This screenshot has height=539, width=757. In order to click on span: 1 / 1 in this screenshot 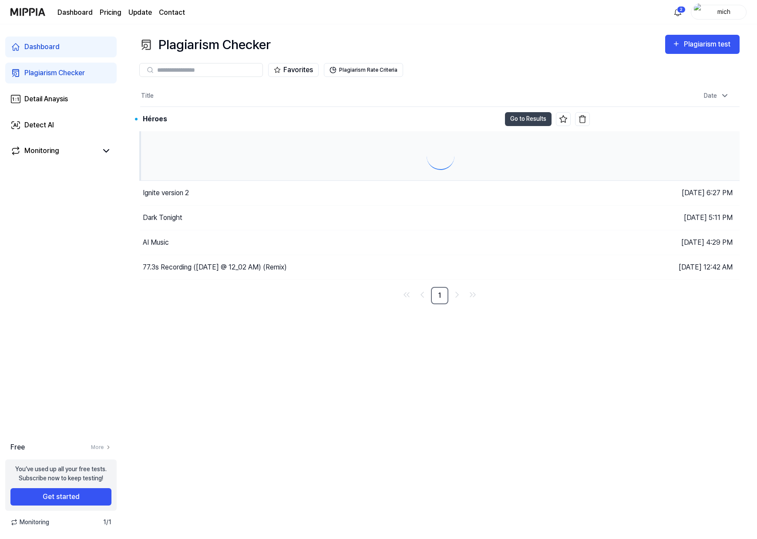, I will do `click(107, 523)`.